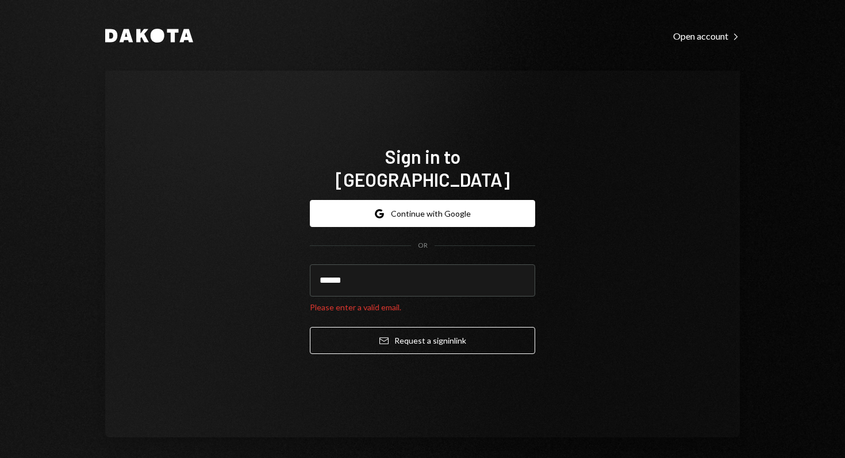  I want to click on a: Open account, so click(706, 36).